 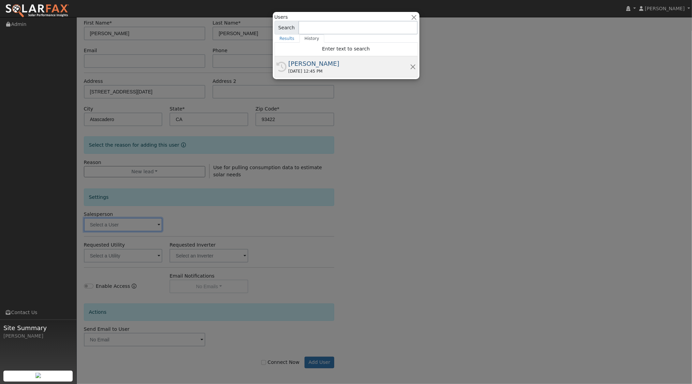 What do you see at coordinates (287, 28) in the screenshot?
I see `span: Search` at bounding box center [287, 28].